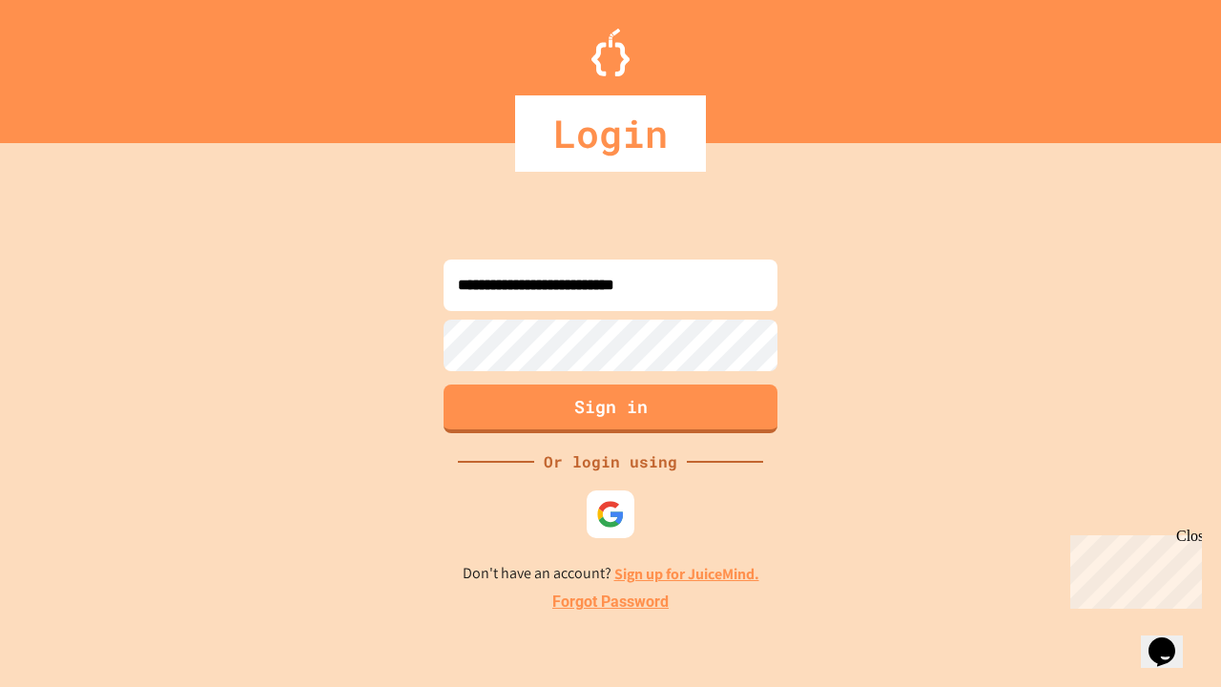 This screenshot has width=1221, height=687. What do you see at coordinates (611, 462) in the screenshot?
I see `div: Or login using` at bounding box center [611, 462].